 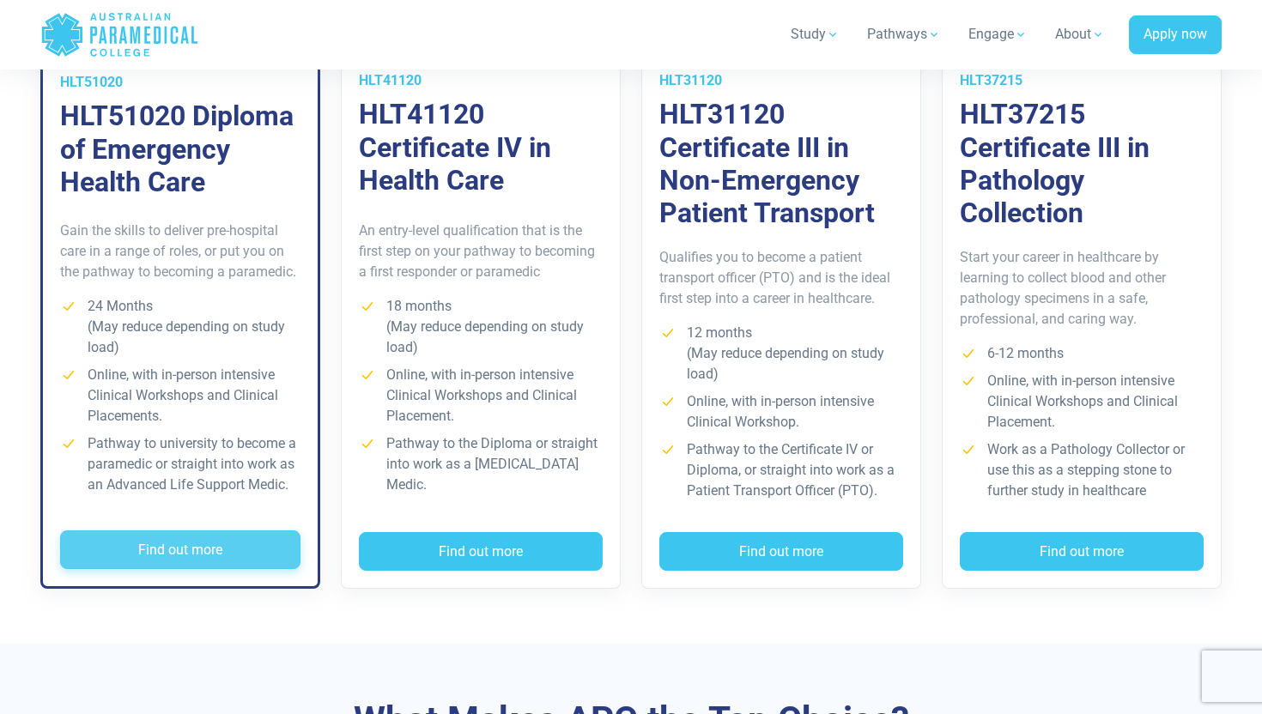 I want to click on h3: HLT41120 Certificate IV in Health Care, so click(x=481, y=147).